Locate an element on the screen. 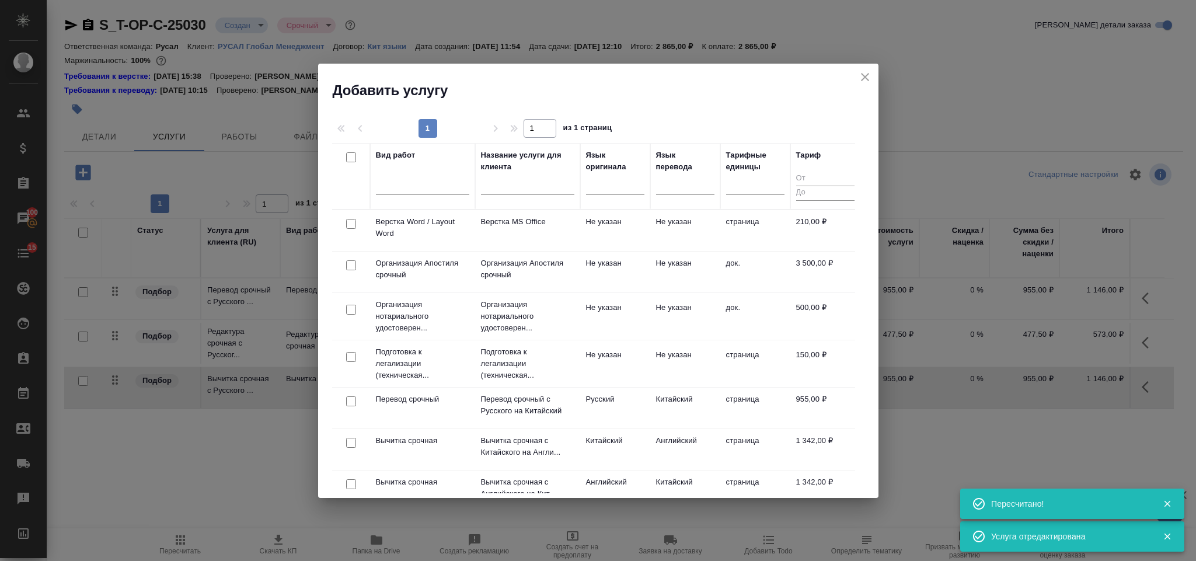 Image resolution: width=1196 pixels, height=561 pixels. td: 3 500,00 ₽ is located at coordinates (826, 272).